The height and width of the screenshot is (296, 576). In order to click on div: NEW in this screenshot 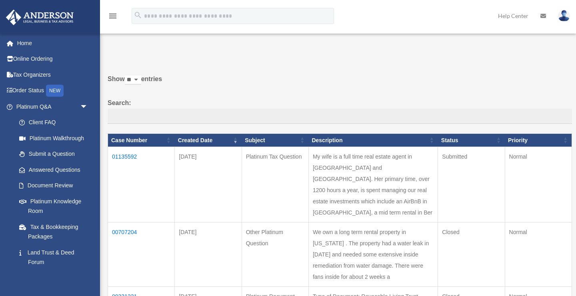, I will do `click(55, 91)`.